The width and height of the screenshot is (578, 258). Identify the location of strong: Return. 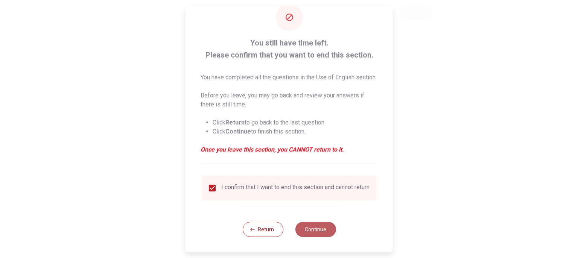
(235, 122).